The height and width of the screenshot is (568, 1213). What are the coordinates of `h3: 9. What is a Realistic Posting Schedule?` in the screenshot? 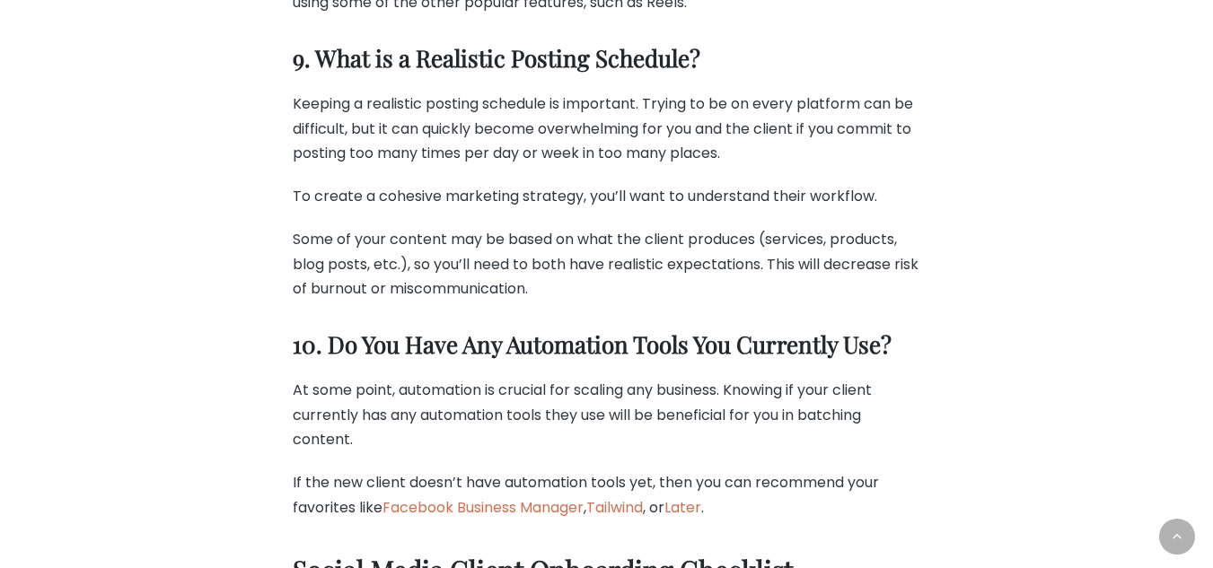 It's located at (607, 58).